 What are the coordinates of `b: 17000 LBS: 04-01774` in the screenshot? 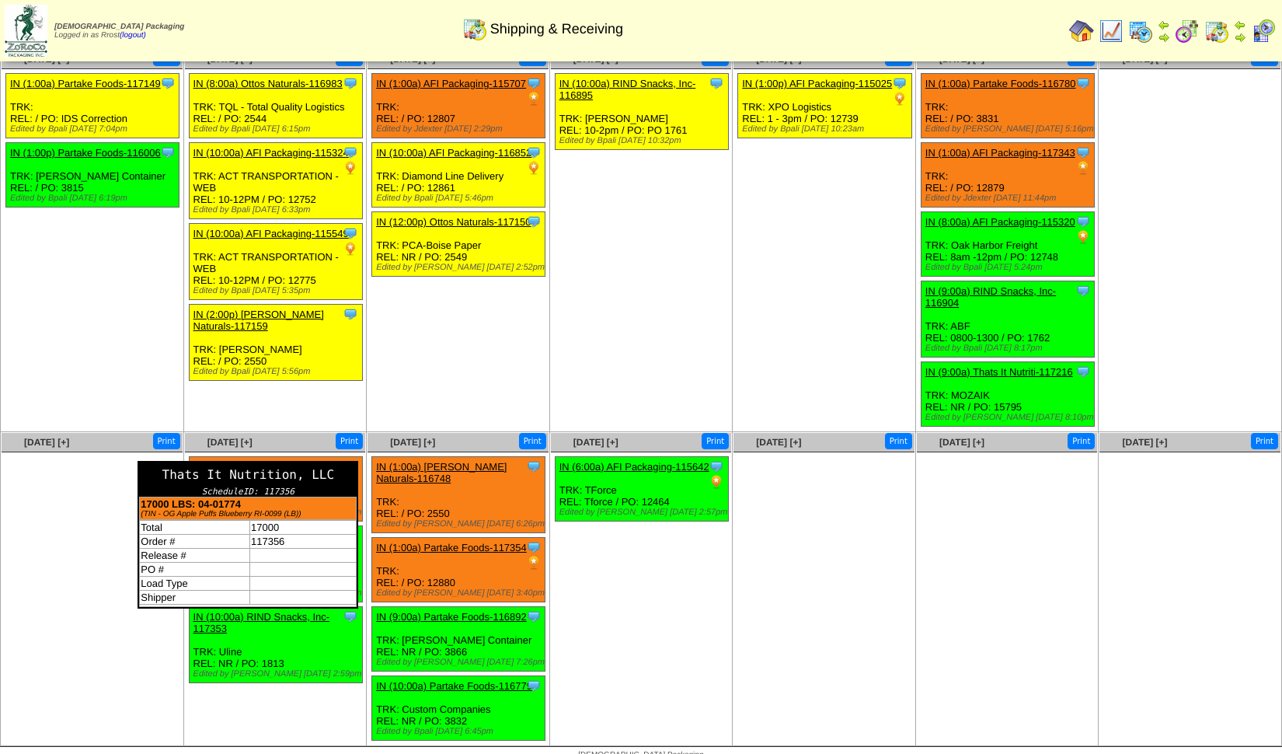 It's located at (190, 504).